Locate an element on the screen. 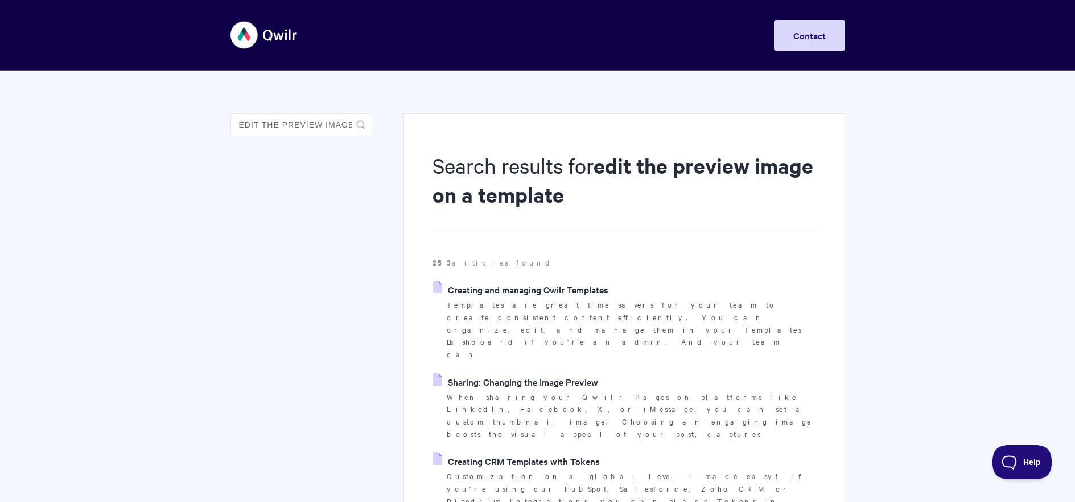  a: Sharing: Changing the Image Preview is located at coordinates (516, 381).